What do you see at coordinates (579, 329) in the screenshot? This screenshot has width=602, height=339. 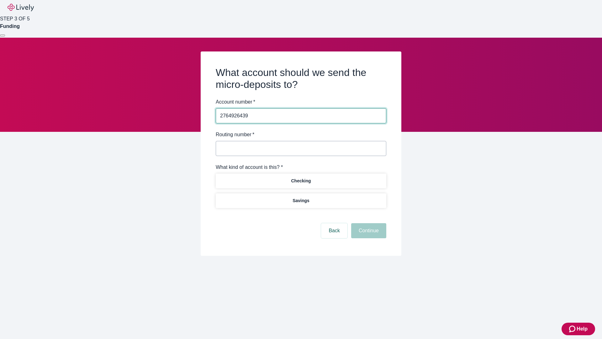 I see `button: Zendesk support iconHelp` at bounding box center [579, 329].